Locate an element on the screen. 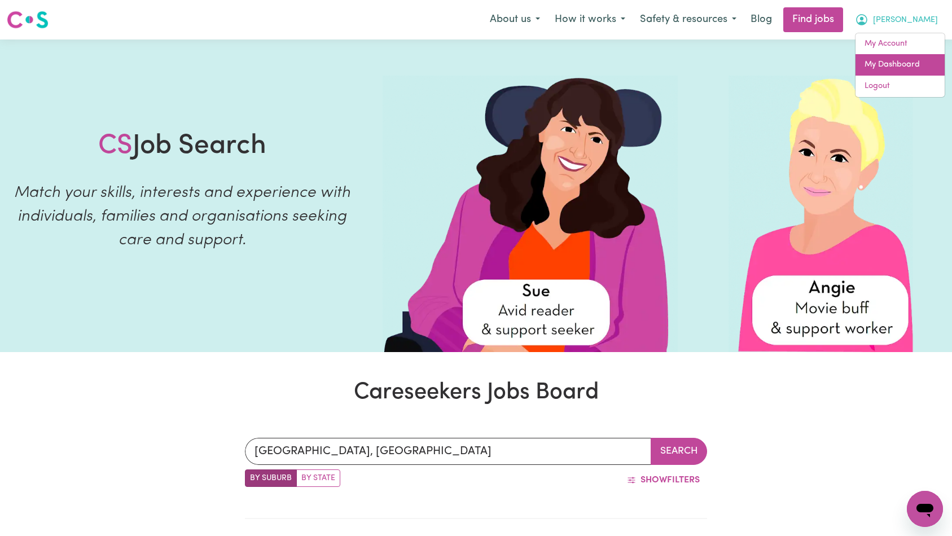 The height and width of the screenshot is (536, 952). a: Logout is located at coordinates (900, 86).